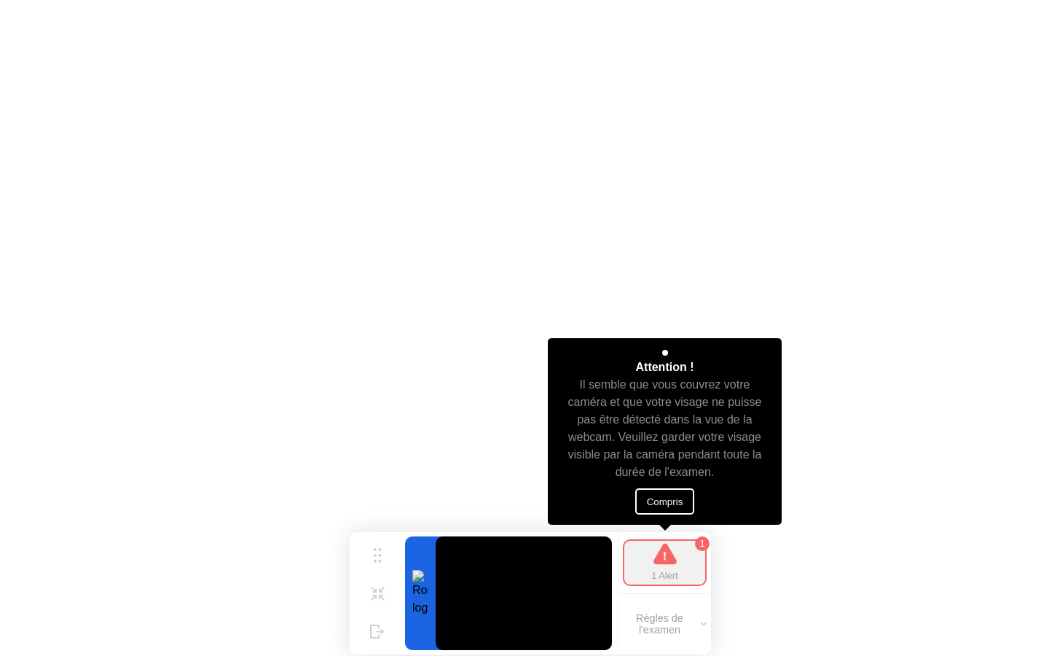 The height and width of the screenshot is (656, 1049). I want to click on div: 1, so click(703, 544).